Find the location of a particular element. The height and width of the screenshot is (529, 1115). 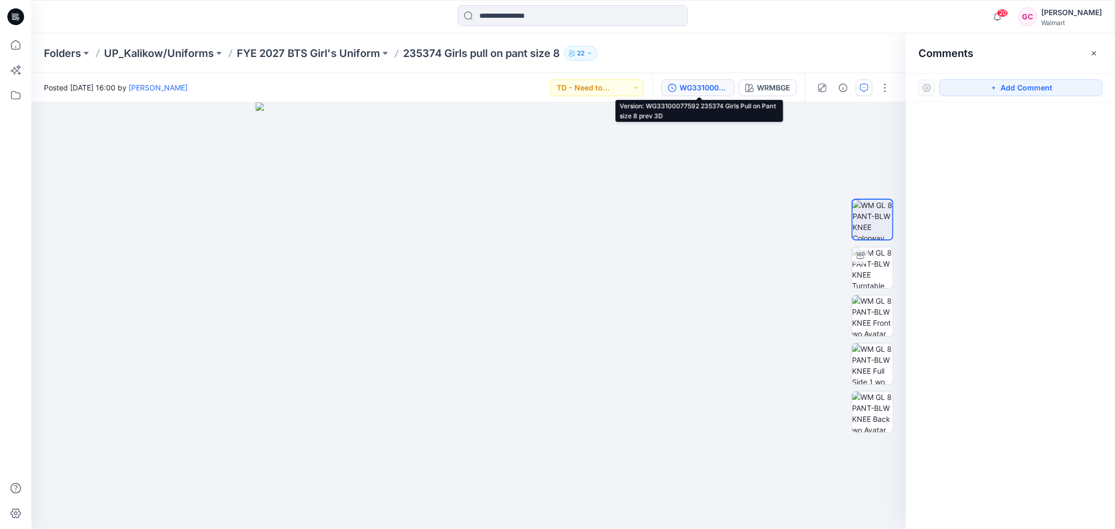

img: eyJhbGciOiJIUzI1NiIsImtpZCI6IjAiLCJzbHQiOiJzZXMiLCJ0eXAiOiJKV1QifQ.eyJkYXRhIjp7InR5cGUiOiJzdG9yYW... is located at coordinates (469, 316).